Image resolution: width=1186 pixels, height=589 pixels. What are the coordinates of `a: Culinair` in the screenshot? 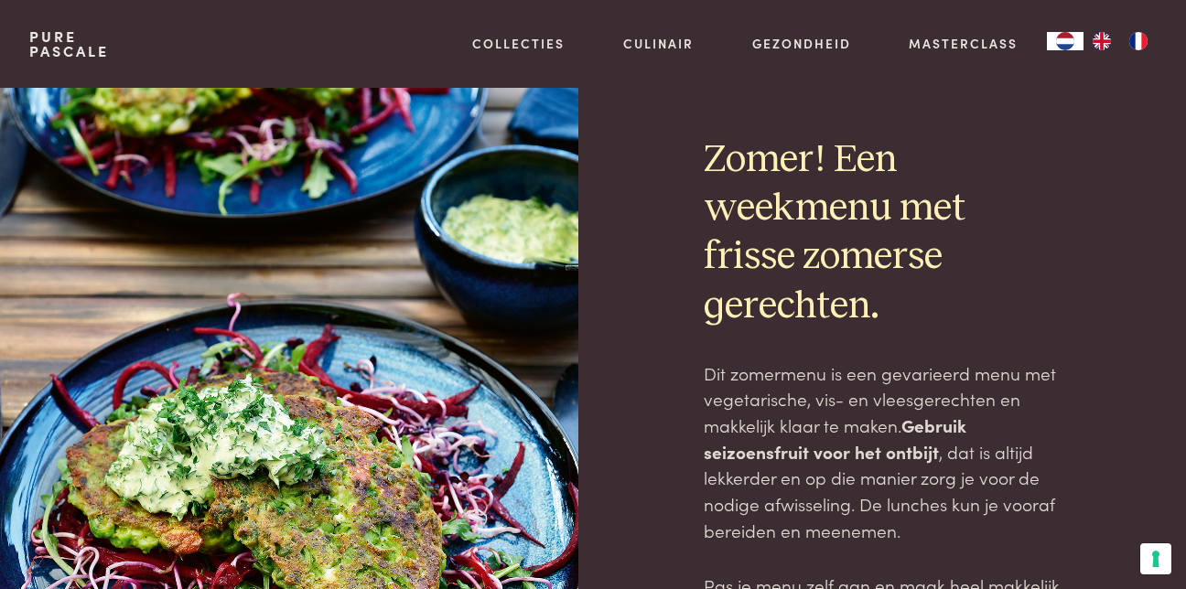 It's located at (658, 43).